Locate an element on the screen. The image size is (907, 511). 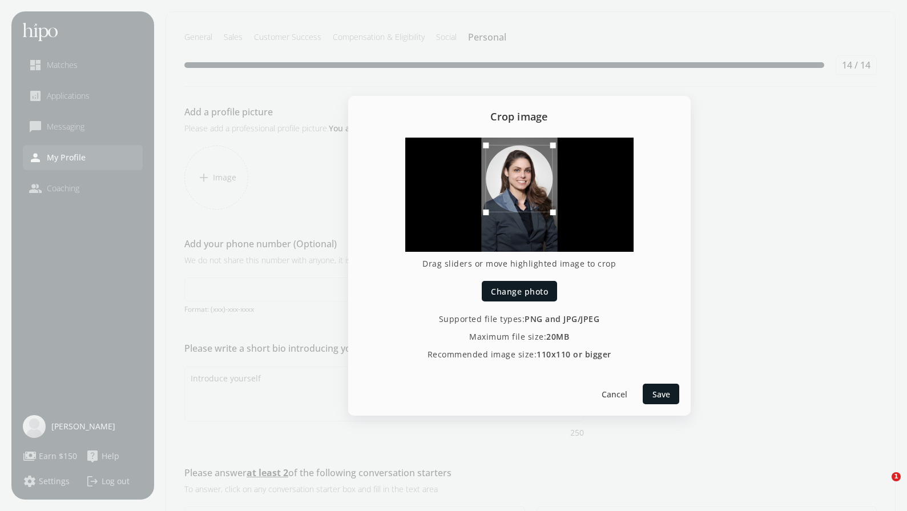
span: Cancel is located at coordinates (613, 393).